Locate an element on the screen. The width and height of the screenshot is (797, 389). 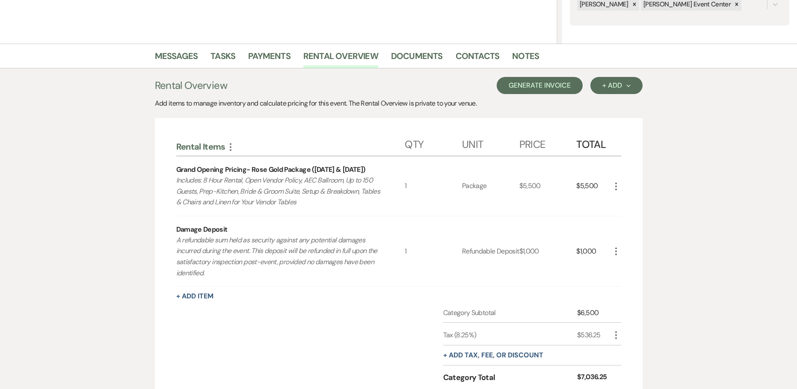
a: Notes is located at coordinates (525, 59).